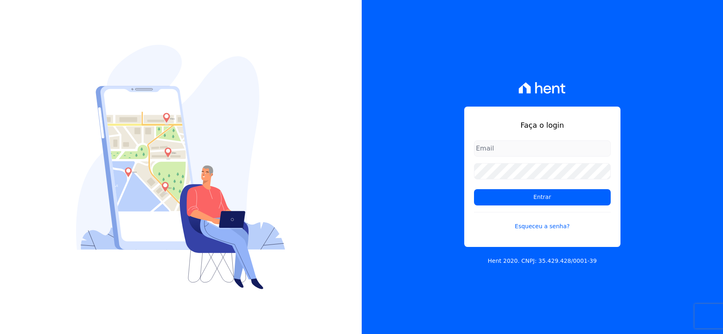 This screenshot has height=334, width=723. Describe the element at coordinates (542, 197) in the screenshot. I see `input: Entrar` at that location.